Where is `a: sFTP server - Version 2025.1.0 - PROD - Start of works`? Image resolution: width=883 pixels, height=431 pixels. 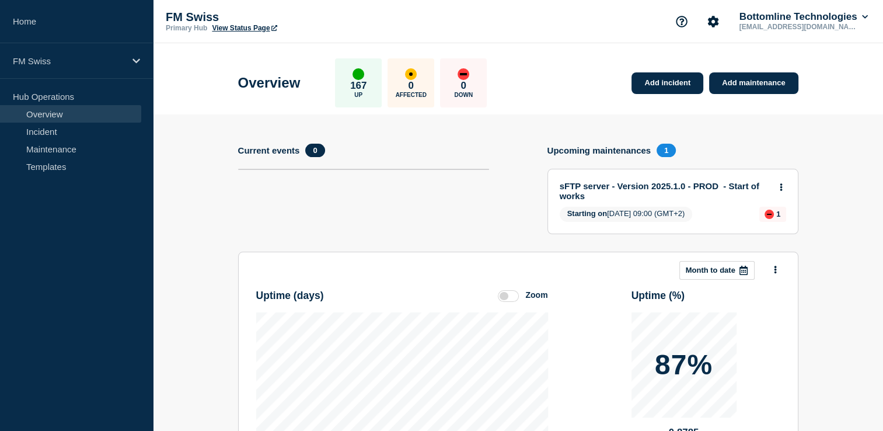 a: sFTP server - Version 2025.1.0 - PROD - Start of works is located at coordinates (665, 191).